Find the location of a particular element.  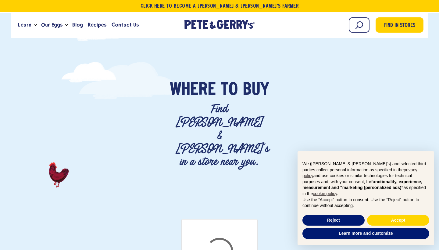

span: Recipes is located at coordinates (97, 25).